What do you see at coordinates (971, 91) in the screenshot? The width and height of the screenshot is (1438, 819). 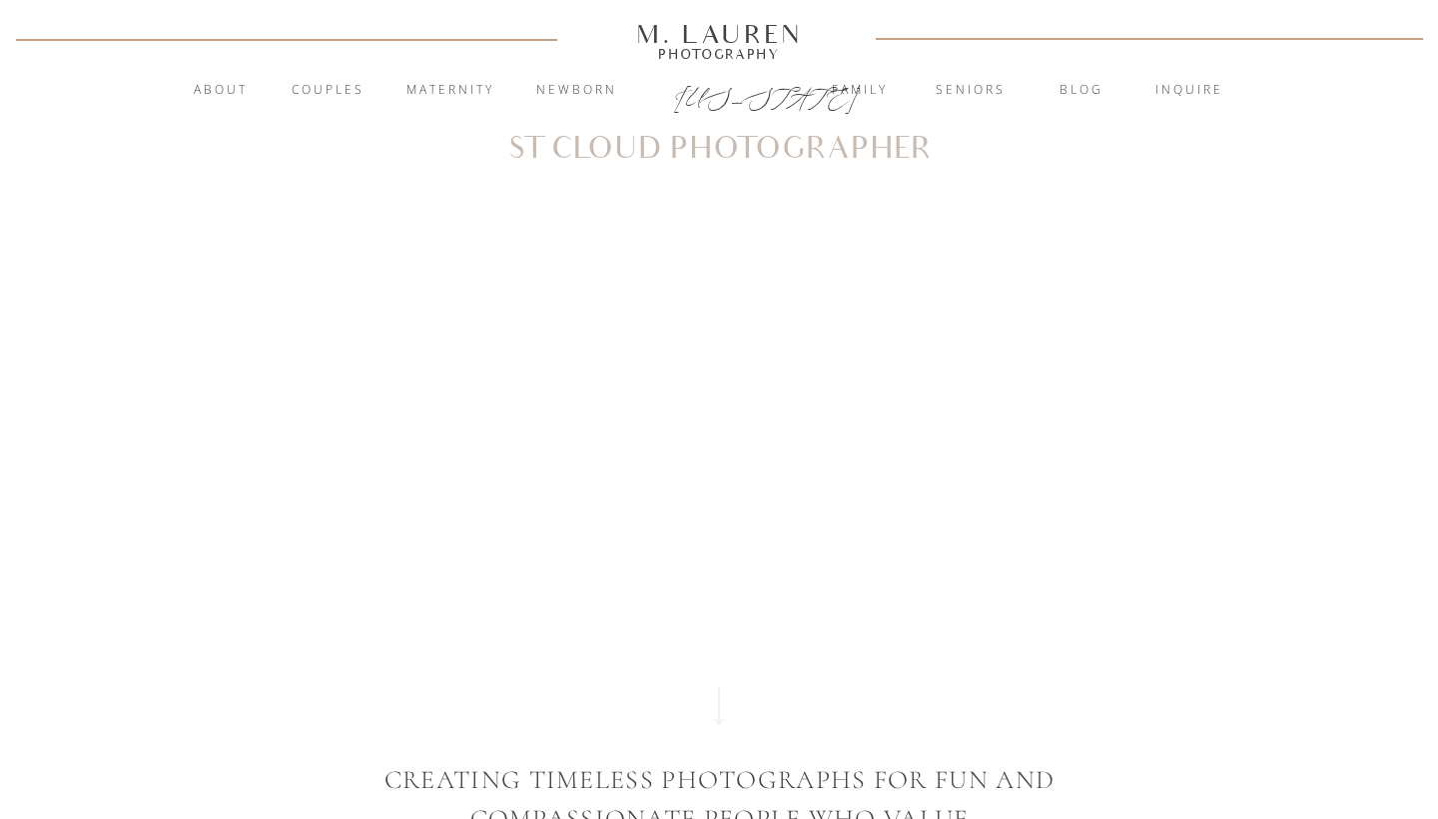 I see `a: Seniors` at bounding box center [971, 91].